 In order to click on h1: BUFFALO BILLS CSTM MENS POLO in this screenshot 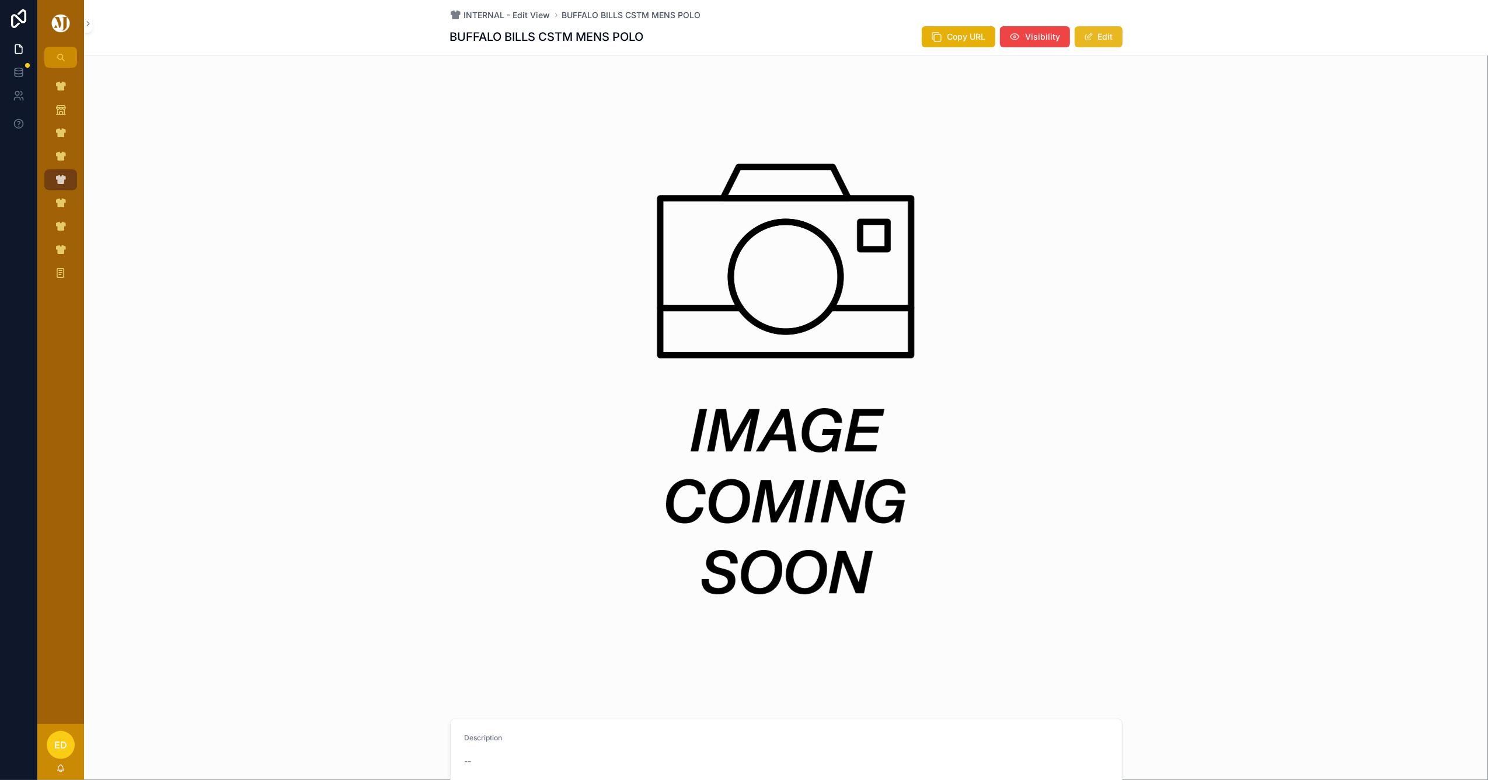, I will do `click(547, 37)`.